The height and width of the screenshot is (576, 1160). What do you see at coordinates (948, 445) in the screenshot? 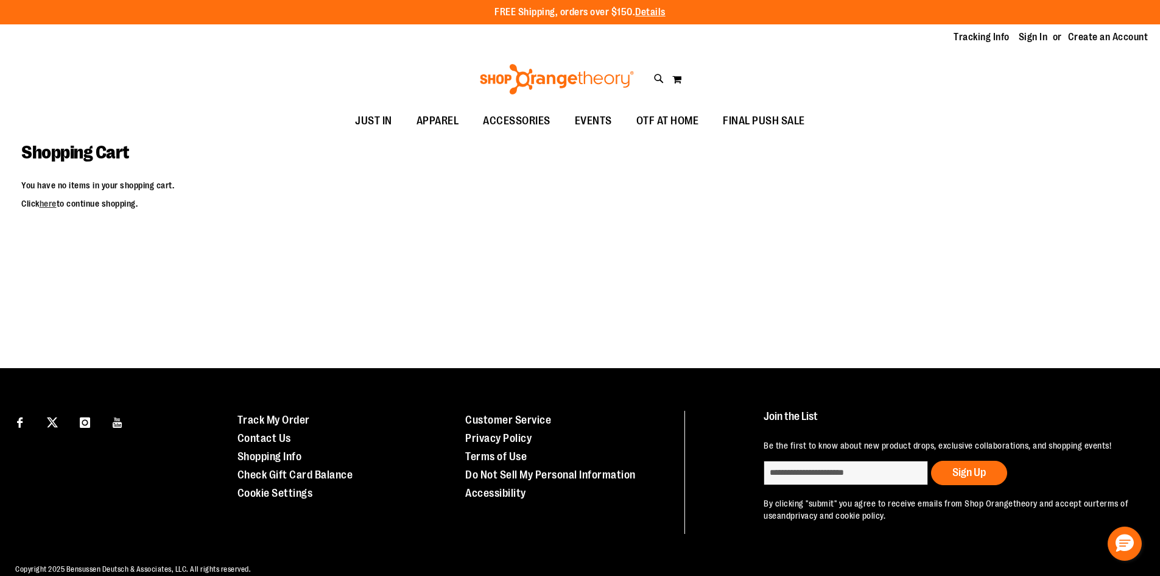
I see `p: Be the first to know about new product drops, exclusive collaborations, and shopping events!` at bounding box center [948, 445].